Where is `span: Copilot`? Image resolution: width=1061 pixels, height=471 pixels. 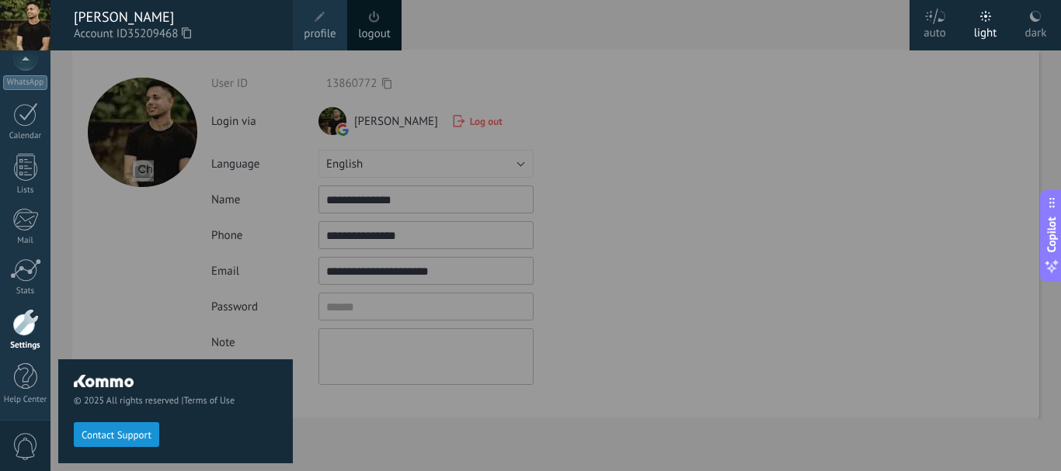 span: Copilot is located at coordinates (1052, 235).